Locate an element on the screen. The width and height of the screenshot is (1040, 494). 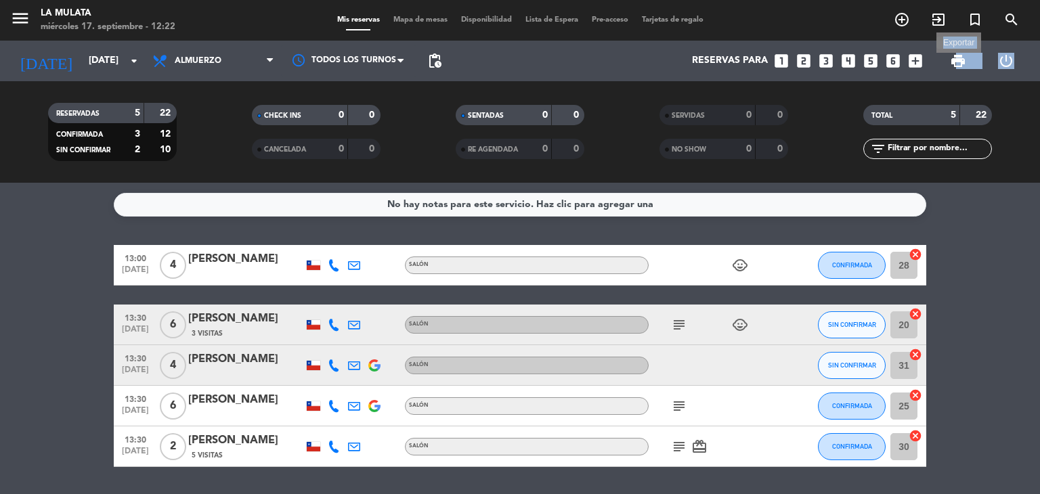
i: looks_5 is located at coordinates (871, 61).